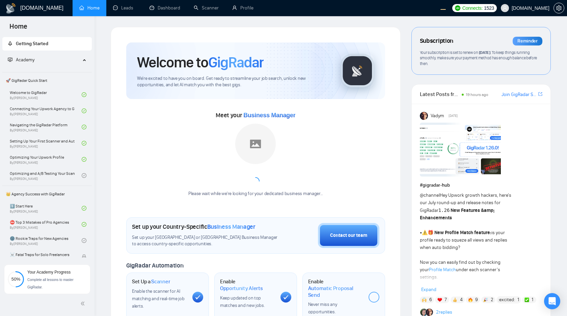  What do you see at coordinates (437, 116) in the screenshot?
I see `span: Vadym` at bounding box center [437, 116].